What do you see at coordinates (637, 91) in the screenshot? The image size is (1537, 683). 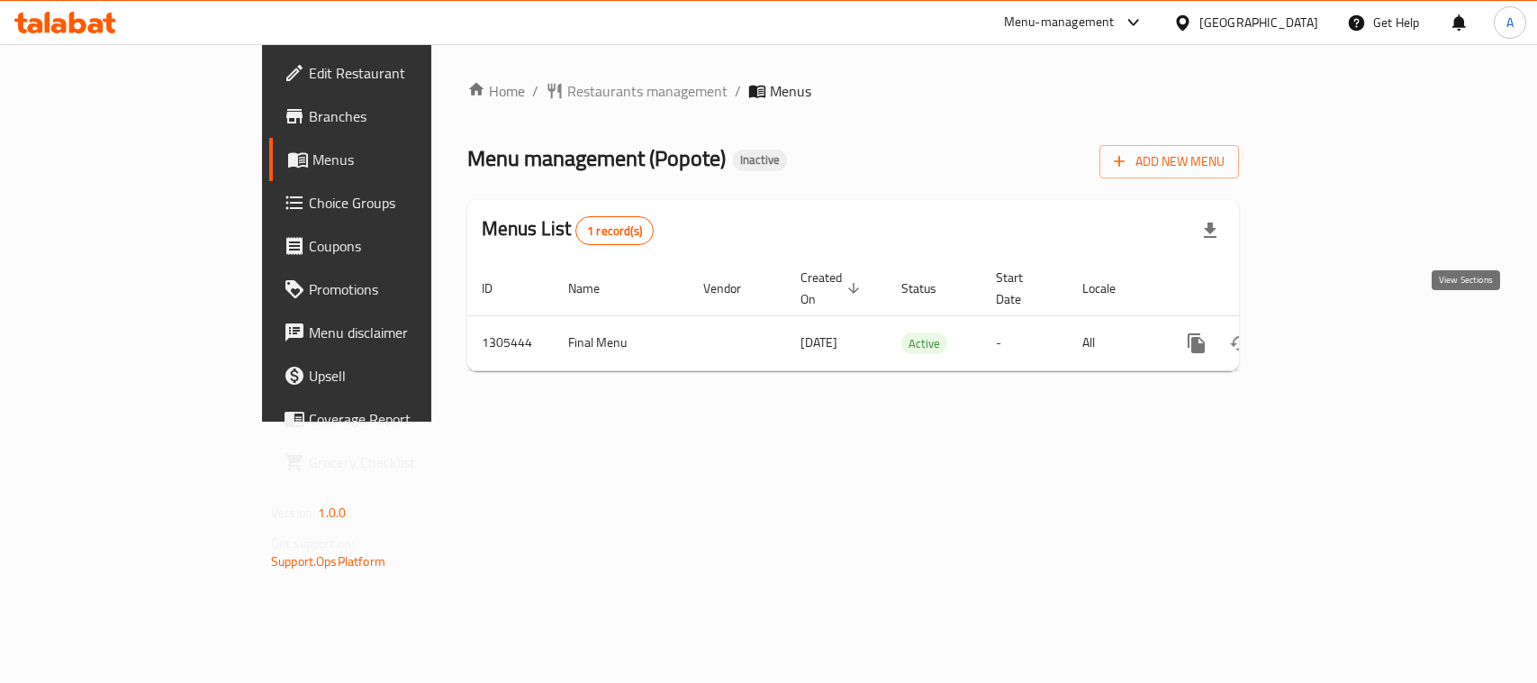 I see `a: Restaurants management` at bounding box center [637, 91].